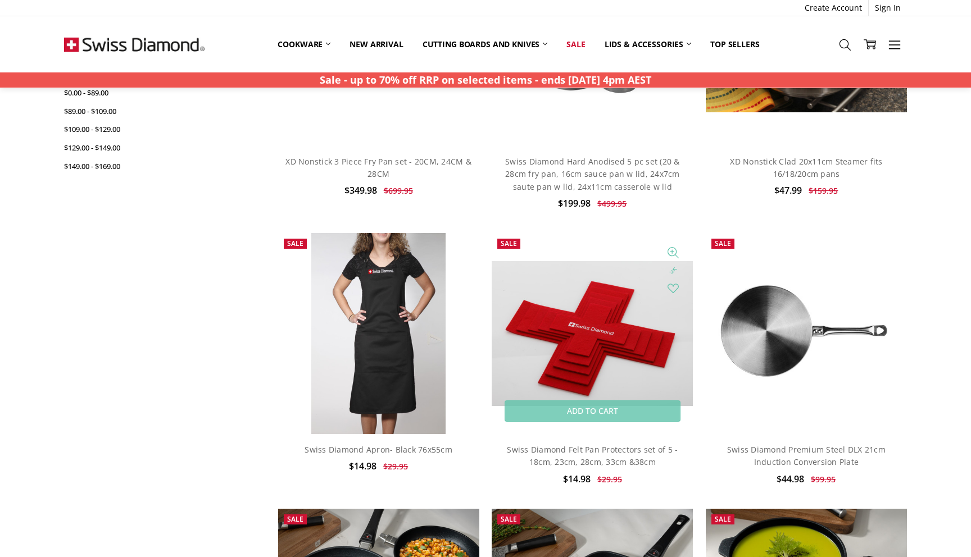 The height and width of the screenshot is (557, 971). I want to click on a: Swiss Diamond Hard Anodised 5 pc set (20 & 28cm fry pan, 16cm sauce pan w lid, 24x7cm saute pan w..., so click(592, 174).